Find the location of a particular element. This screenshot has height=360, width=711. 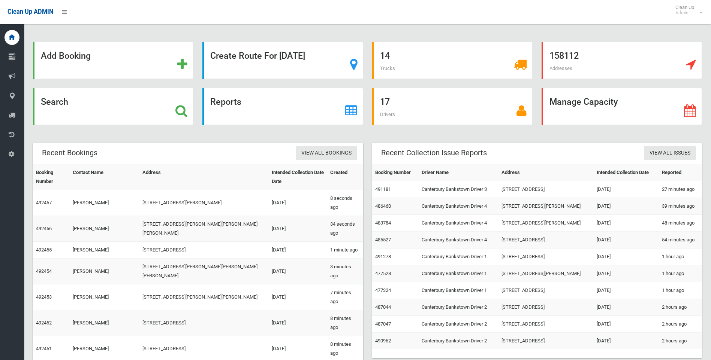

a: Manage Capacity is located at coordinates (622, 106).